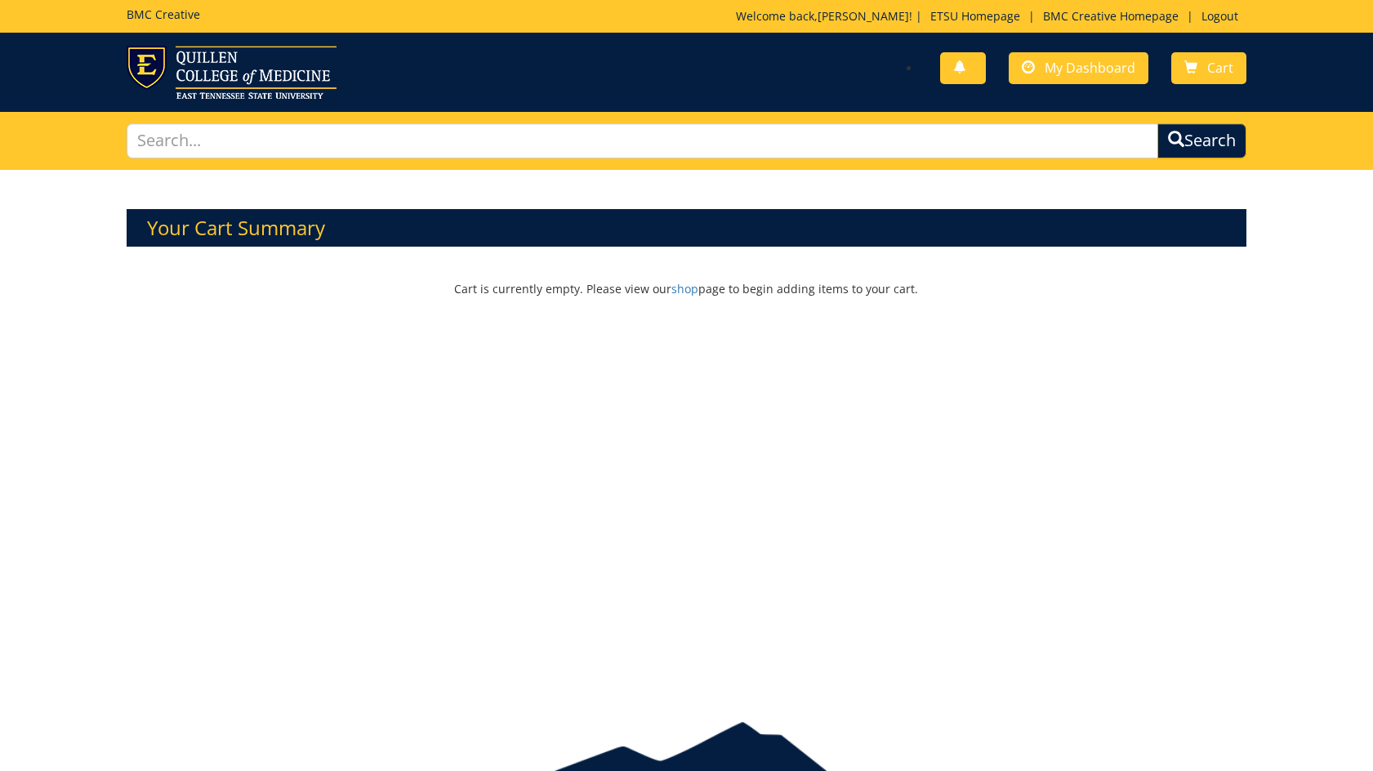 The width and height of the screenshot is (1373, 771). I want to click on span: Cart, so click(1221, 68).